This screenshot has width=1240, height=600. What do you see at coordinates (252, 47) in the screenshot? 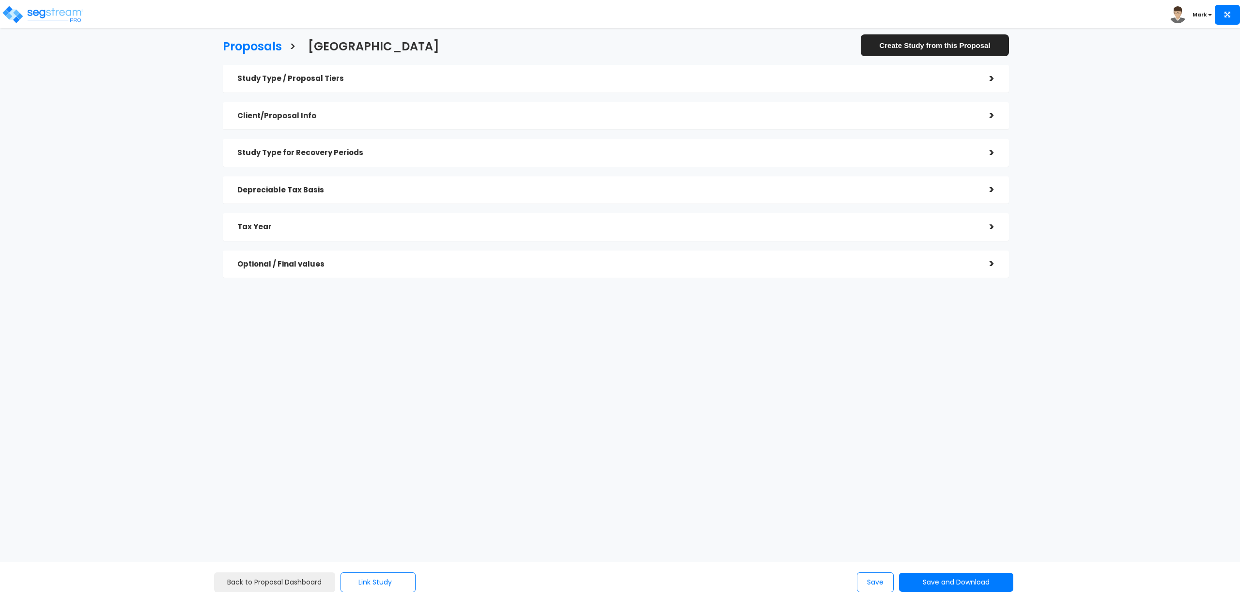
I see `h3: Proposals` at bounding box center [252, 47].